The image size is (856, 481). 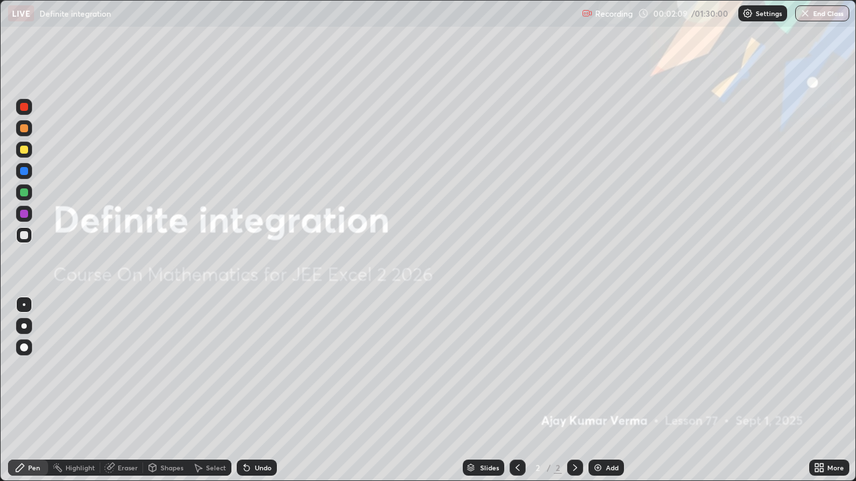 What do you see at coordinates (835, 468) in the screenshot?
I see `div: More` at bounding box center [835, 468].